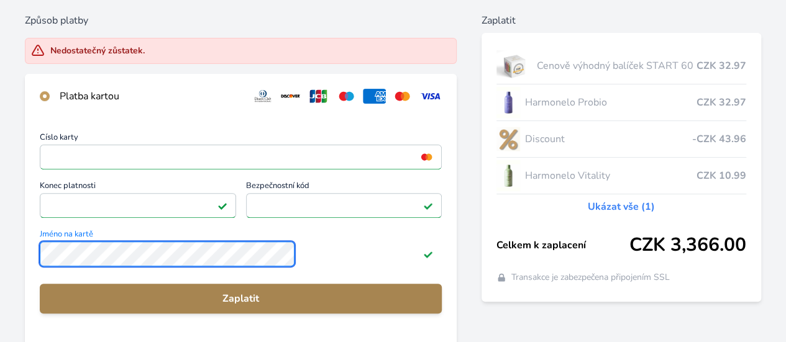 This screenshot has height=342, width=786. Describe the element at coordinates (621, 21) in the screenshot. I see `h6: Zaplatit` at that location.